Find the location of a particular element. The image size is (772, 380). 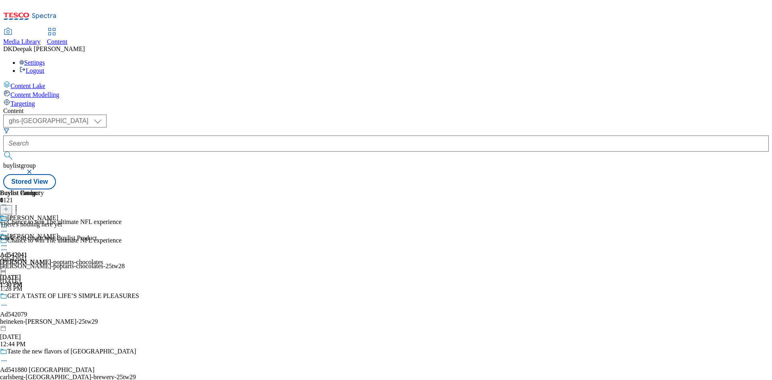

input: Search is located at coordinates (386, 144).